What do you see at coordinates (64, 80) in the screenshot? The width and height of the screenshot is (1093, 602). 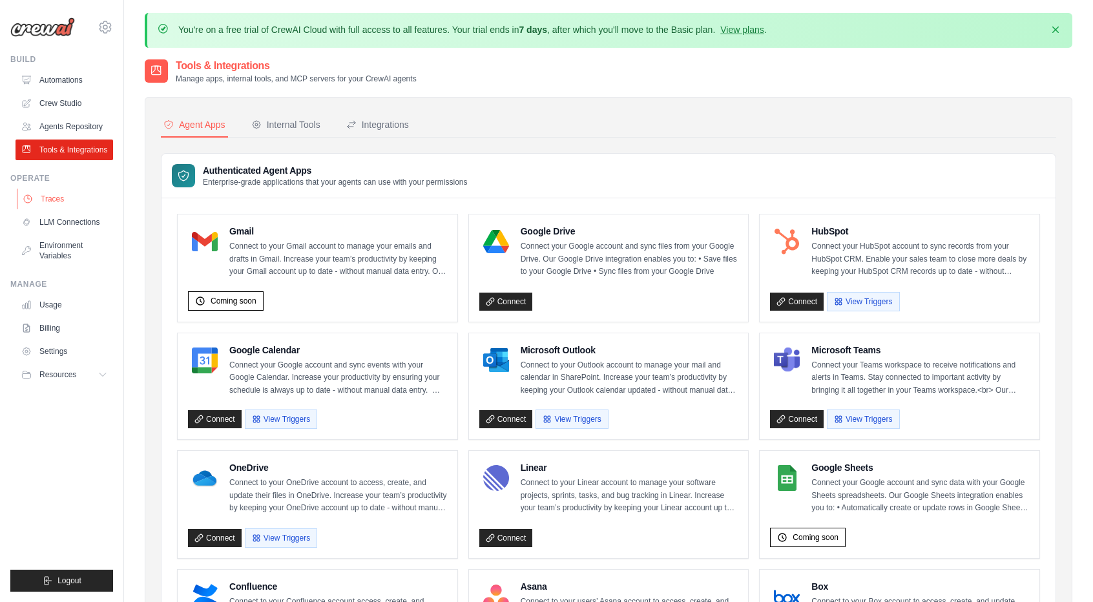 I see `a: Automations` at bounding box center [64, 80].